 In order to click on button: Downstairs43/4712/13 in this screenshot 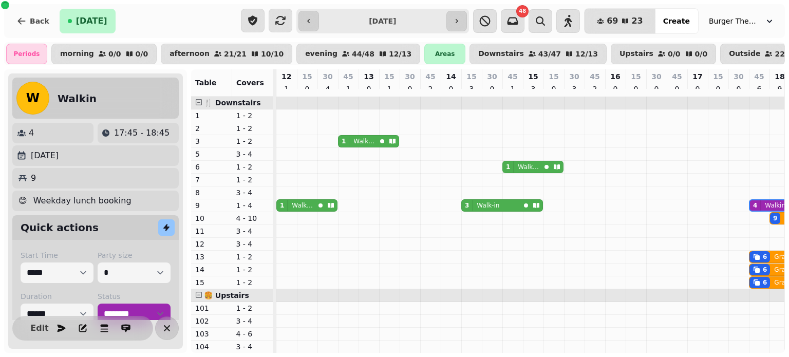, I will do `click(538, 54)`.